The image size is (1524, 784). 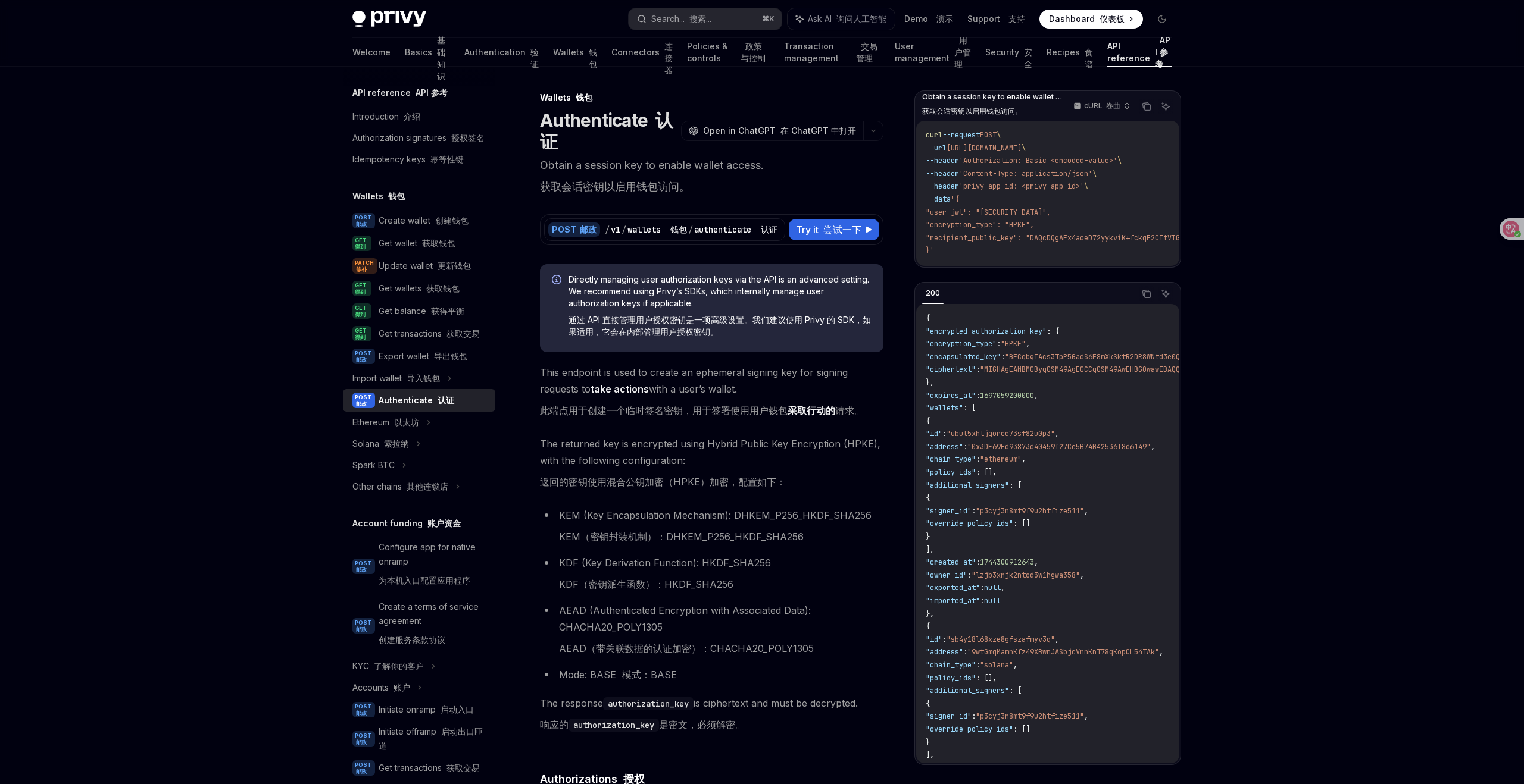 What do you see at coordinates (1089, 57) in the screenshot?
I see `font: 食谱` at bounding box center [1089, 57].